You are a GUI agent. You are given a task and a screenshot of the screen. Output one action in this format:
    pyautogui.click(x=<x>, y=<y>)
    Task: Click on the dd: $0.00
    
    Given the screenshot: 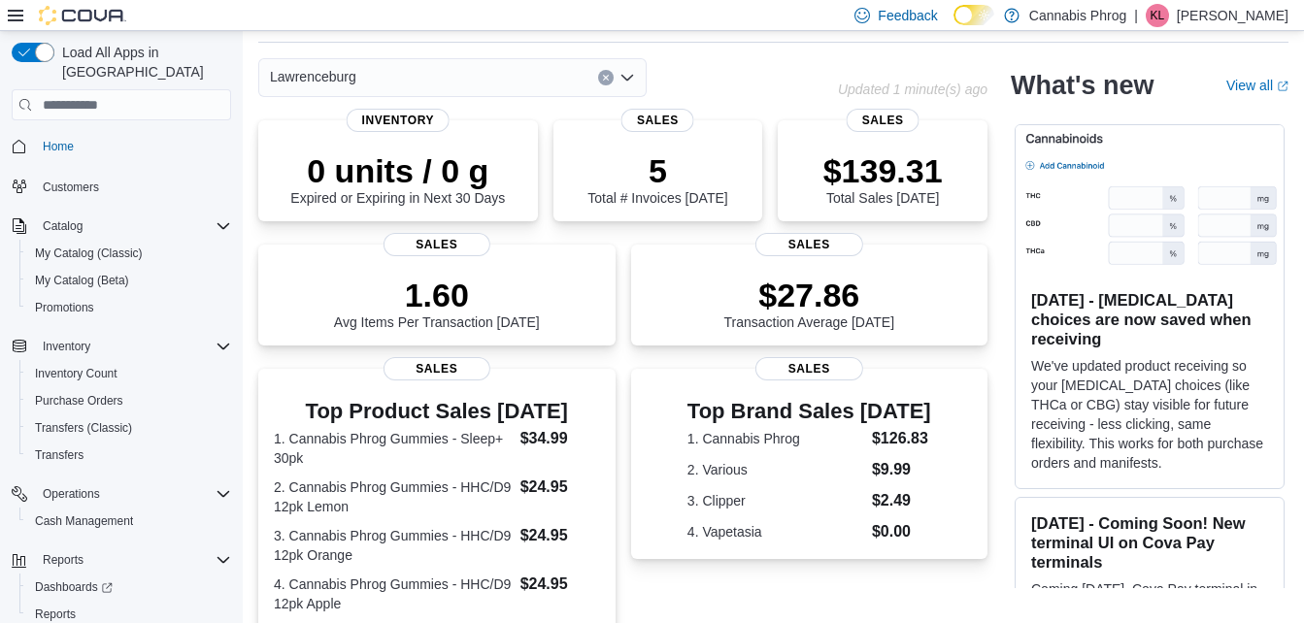 What is the action you would take?
    pyautogui.click(x=901, y=532)
    